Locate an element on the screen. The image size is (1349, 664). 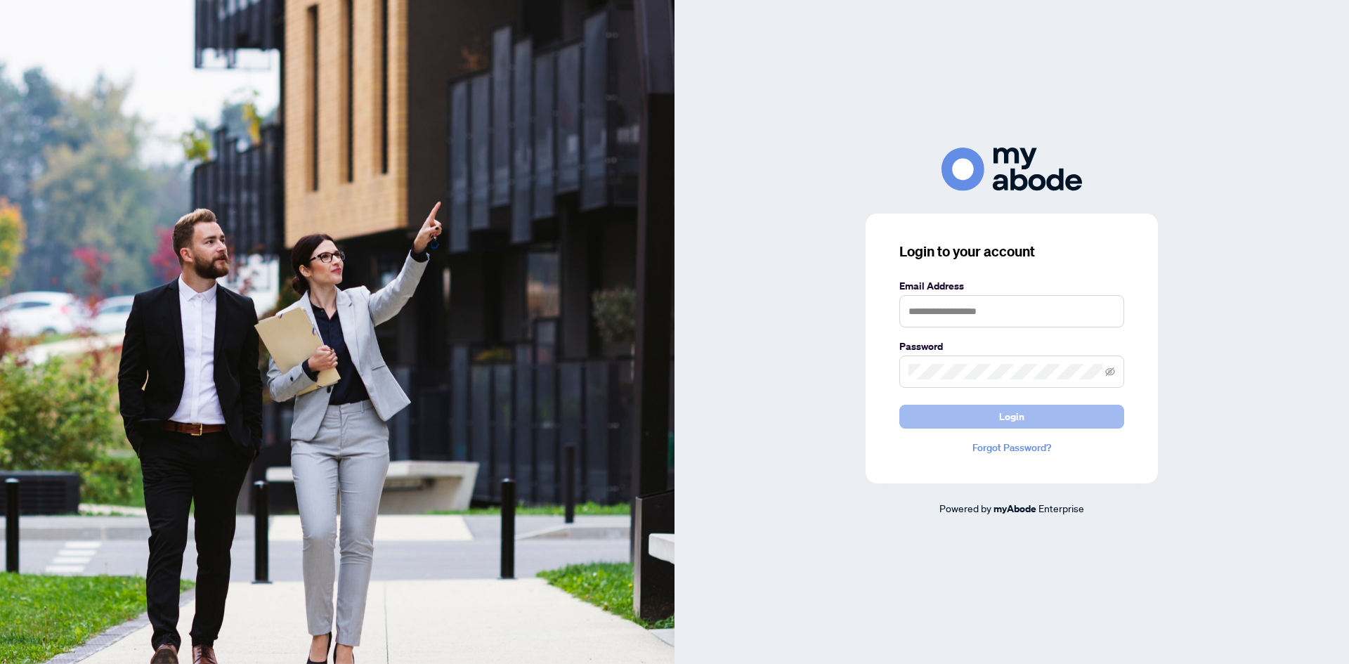
span: eye-invisible is located at coordinates (1110, 372).